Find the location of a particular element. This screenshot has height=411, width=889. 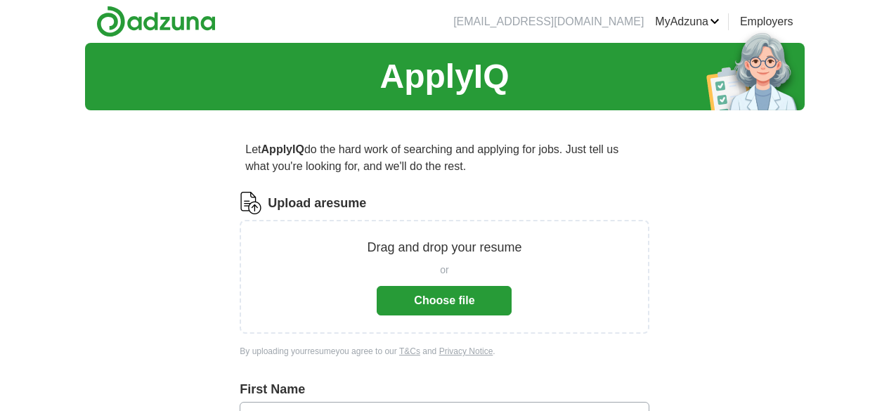

a: Employers is located at coordinates (767, 22).